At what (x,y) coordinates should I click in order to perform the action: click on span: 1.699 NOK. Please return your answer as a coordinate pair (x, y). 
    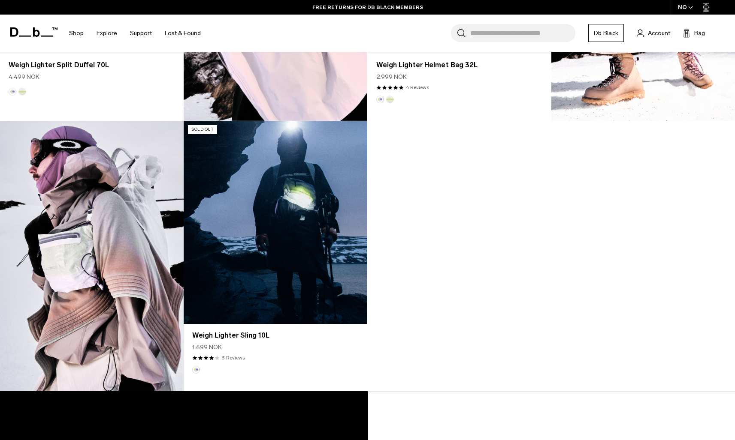
    Looking at the image, I should click on (207, 347).